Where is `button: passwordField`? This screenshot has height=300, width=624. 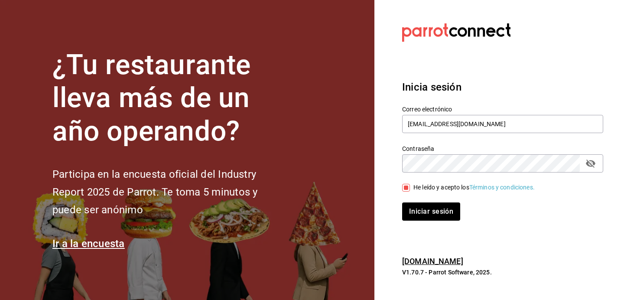 button: passwordField is located at coordinates (590, 163).